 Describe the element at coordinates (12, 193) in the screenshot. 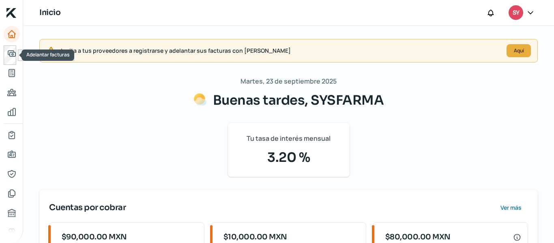

I see `a: Documentos` at that location.